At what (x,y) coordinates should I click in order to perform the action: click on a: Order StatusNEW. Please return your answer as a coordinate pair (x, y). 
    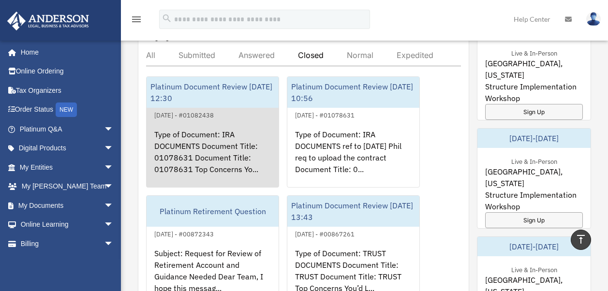
    Looking at the image, I should click on (67, 110).